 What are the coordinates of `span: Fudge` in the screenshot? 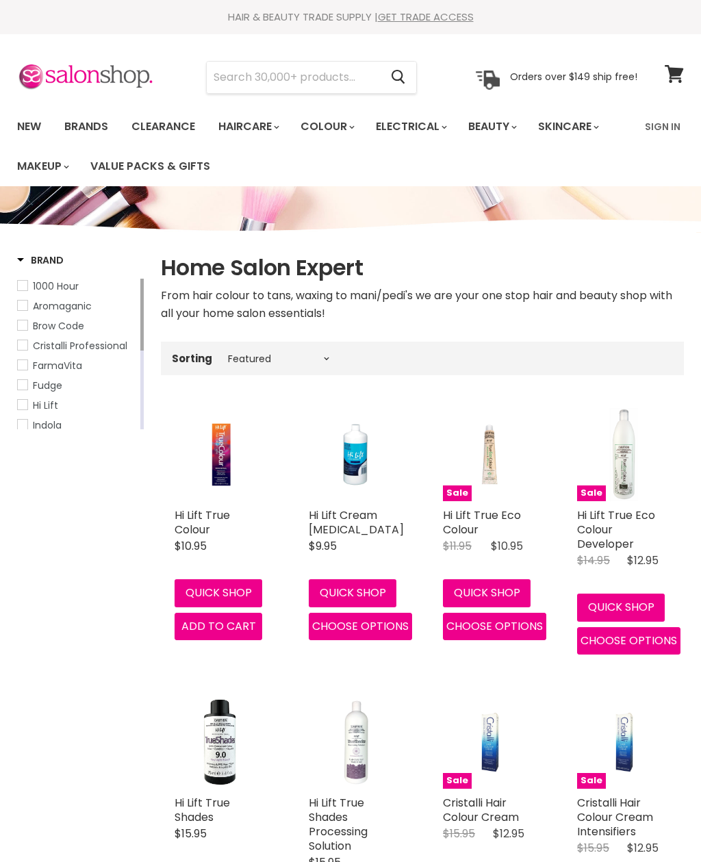 It's located at (47, 385).